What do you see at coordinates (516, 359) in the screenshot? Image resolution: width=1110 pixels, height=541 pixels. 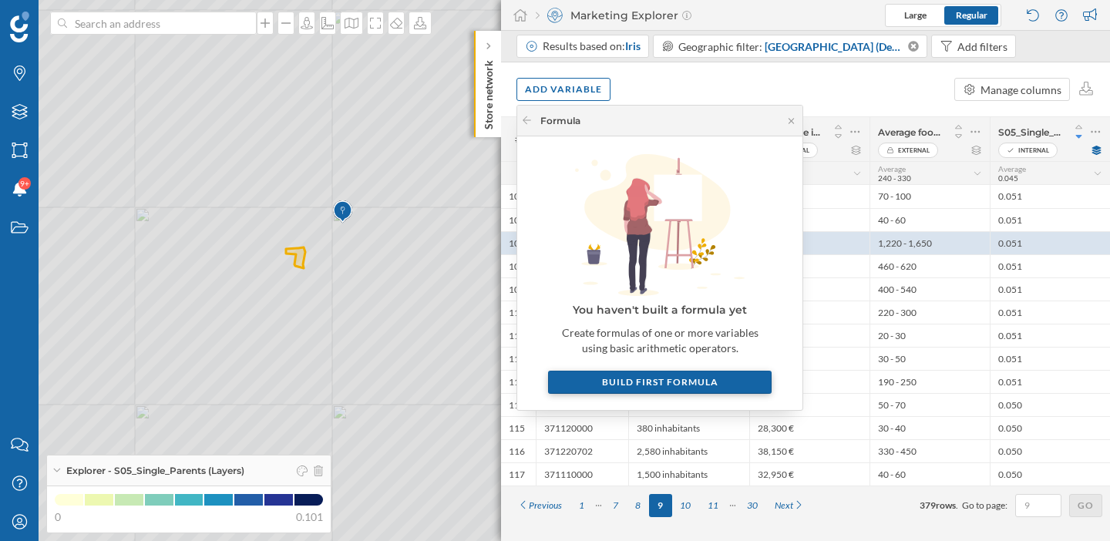 I see `span: 112` at bounding box center [516, 359].